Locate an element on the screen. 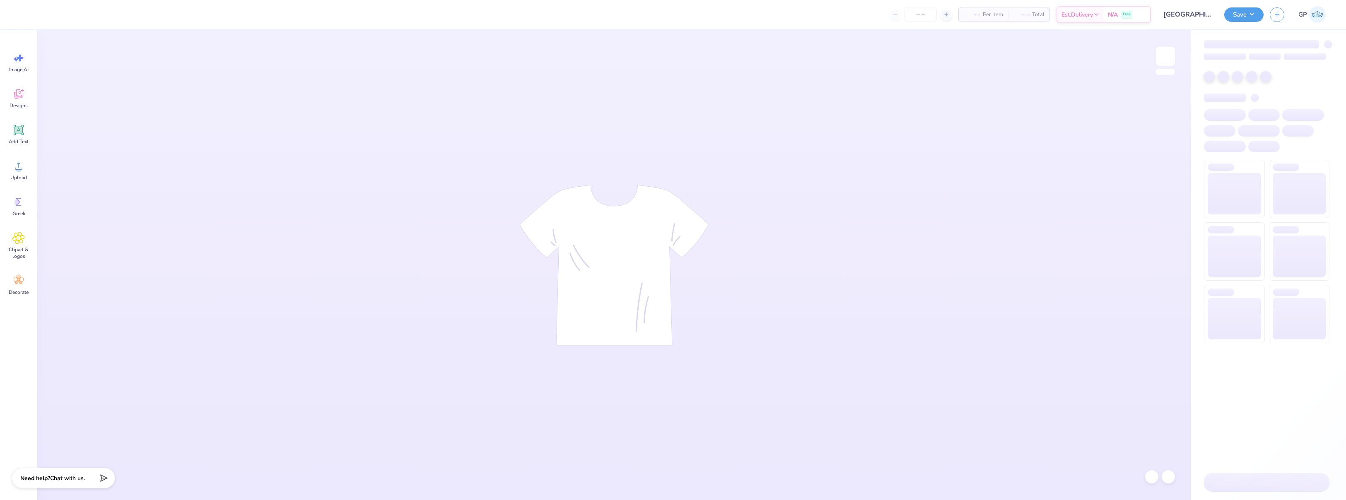 The image size is (1346, 500). span: N/A is located at coordinates (1113, 14).